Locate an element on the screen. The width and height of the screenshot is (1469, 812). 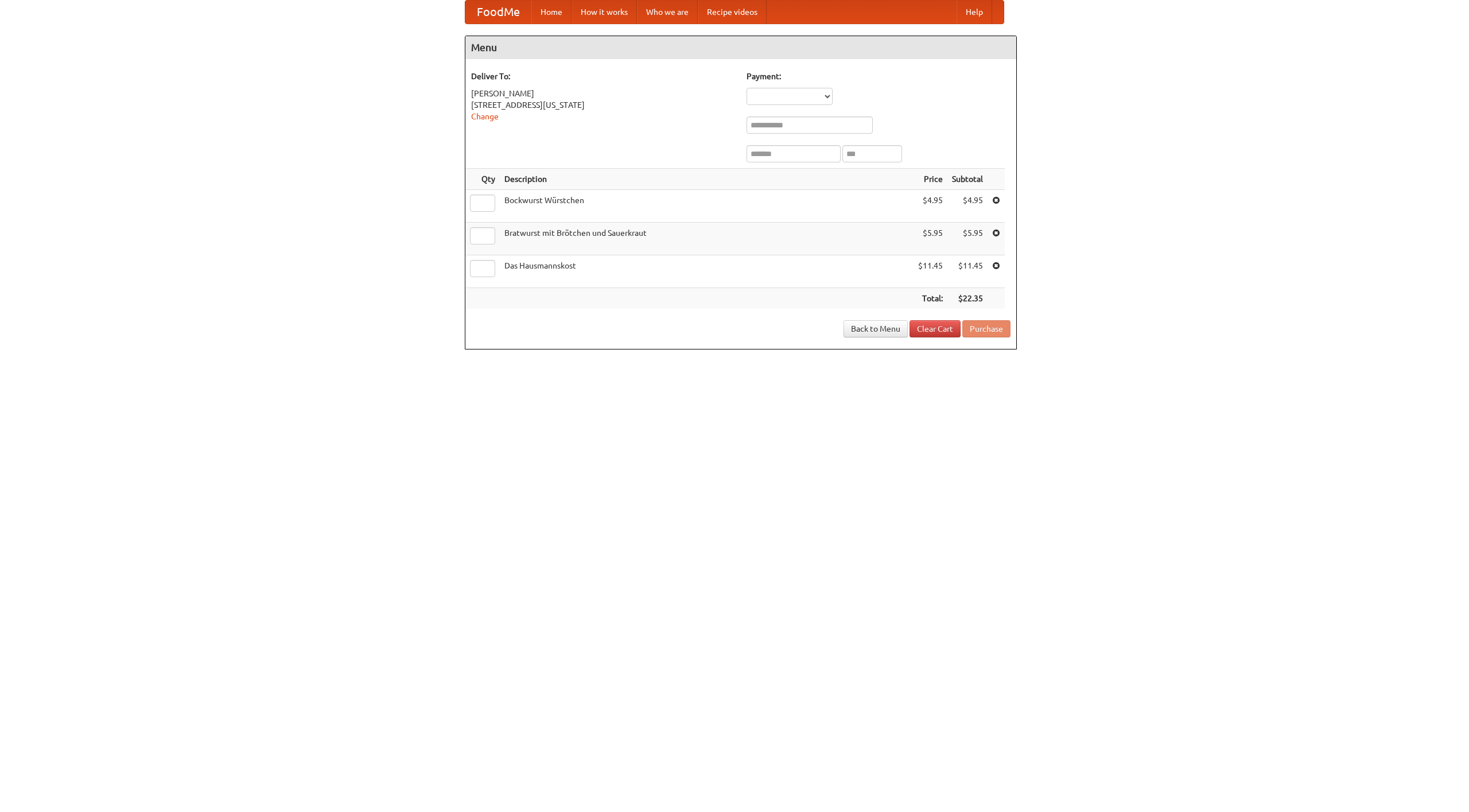
td: Bratwurst mit Brötchen und Sauerkraut is located at coordinates (707, 239).